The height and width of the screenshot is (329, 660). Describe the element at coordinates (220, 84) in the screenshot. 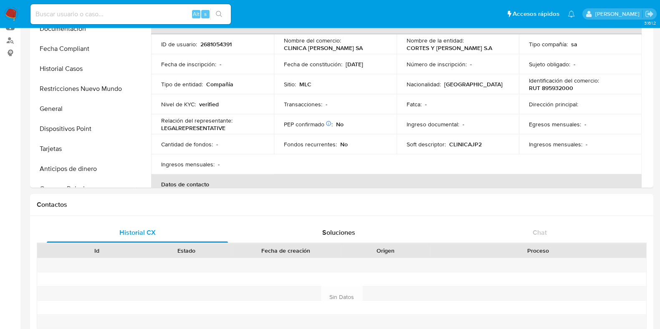

I see `p: Compañia` at that location.